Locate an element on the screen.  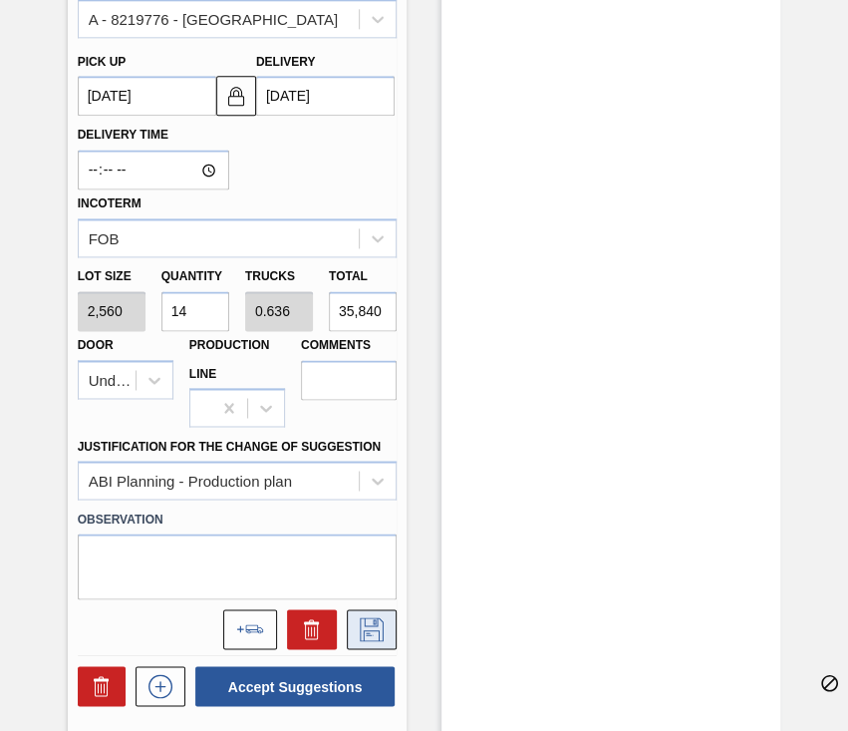
label: Trucks is located at coordinates (270, 276).